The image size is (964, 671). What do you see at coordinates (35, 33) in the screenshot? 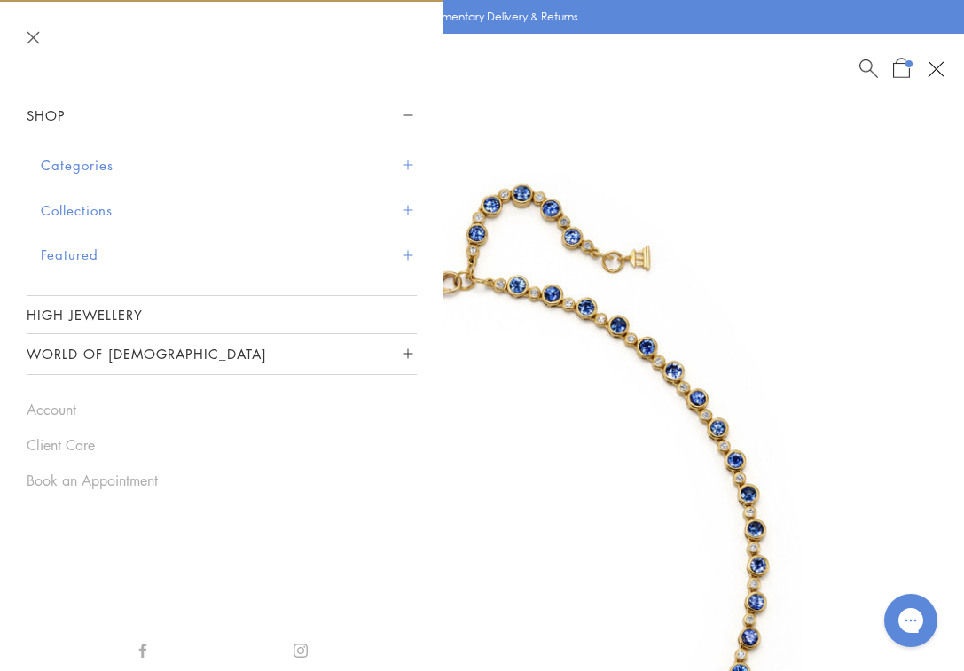
I see `button: Gorgias live chat` at bounding box center [35, 33].